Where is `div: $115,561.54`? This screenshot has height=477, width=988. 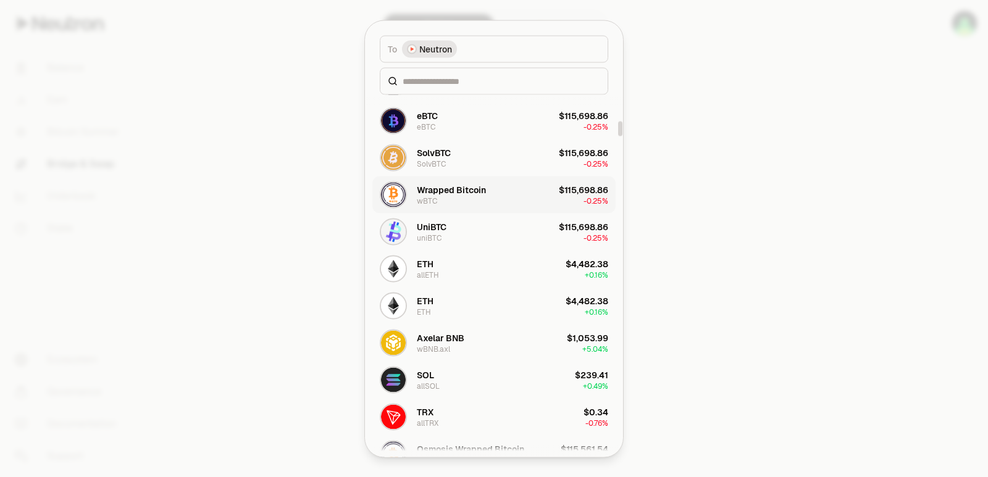 div: $115,561.54 is located at coordinates (584, 449).